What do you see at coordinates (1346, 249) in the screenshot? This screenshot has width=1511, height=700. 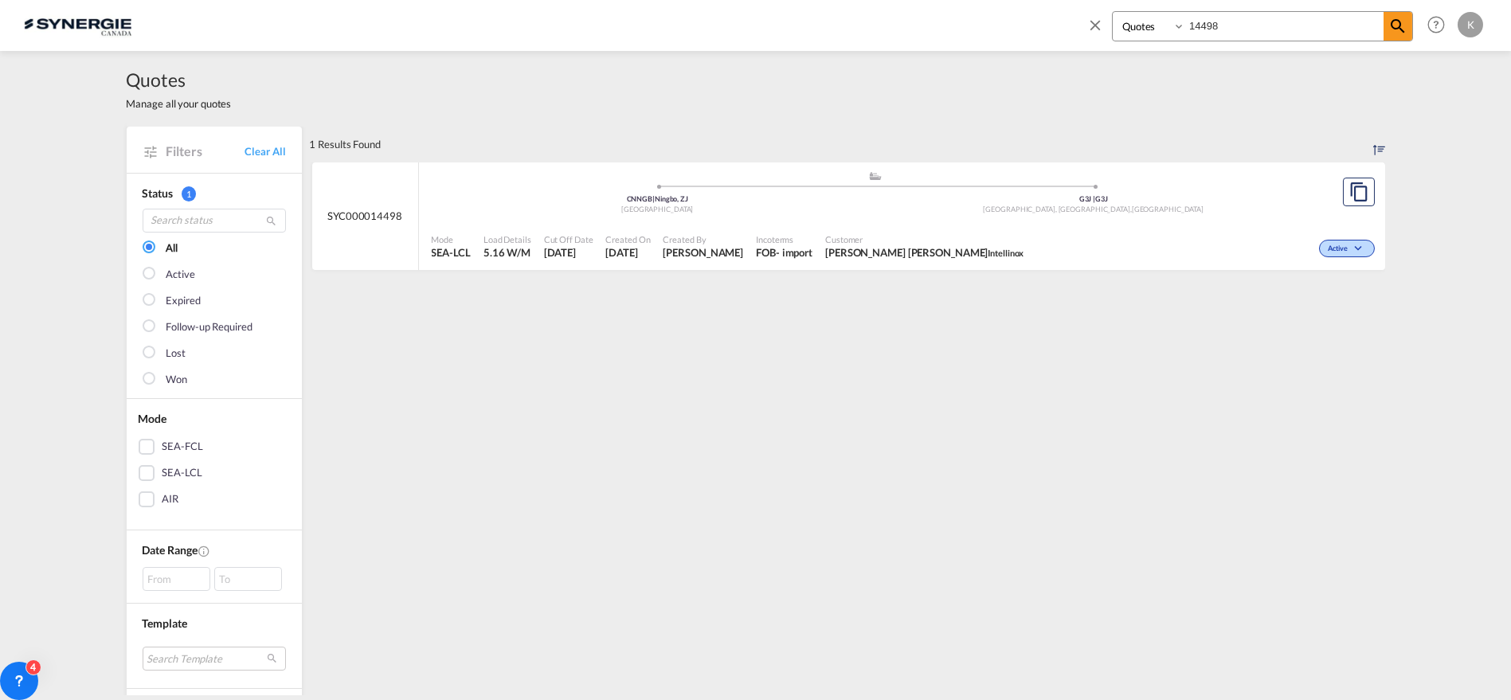 I see `div: Change Status Here` at bounding box center [1346, 249].